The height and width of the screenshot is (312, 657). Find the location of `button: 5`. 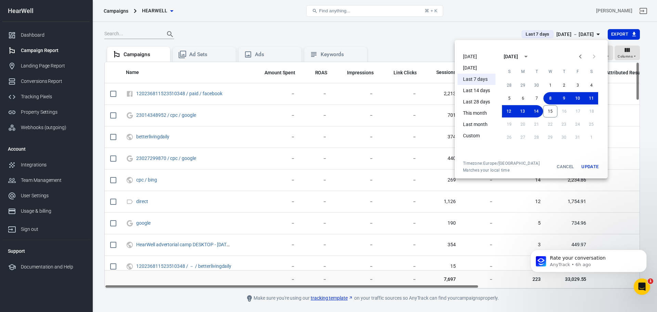

button: 5 is located at coordinates (509, 98).